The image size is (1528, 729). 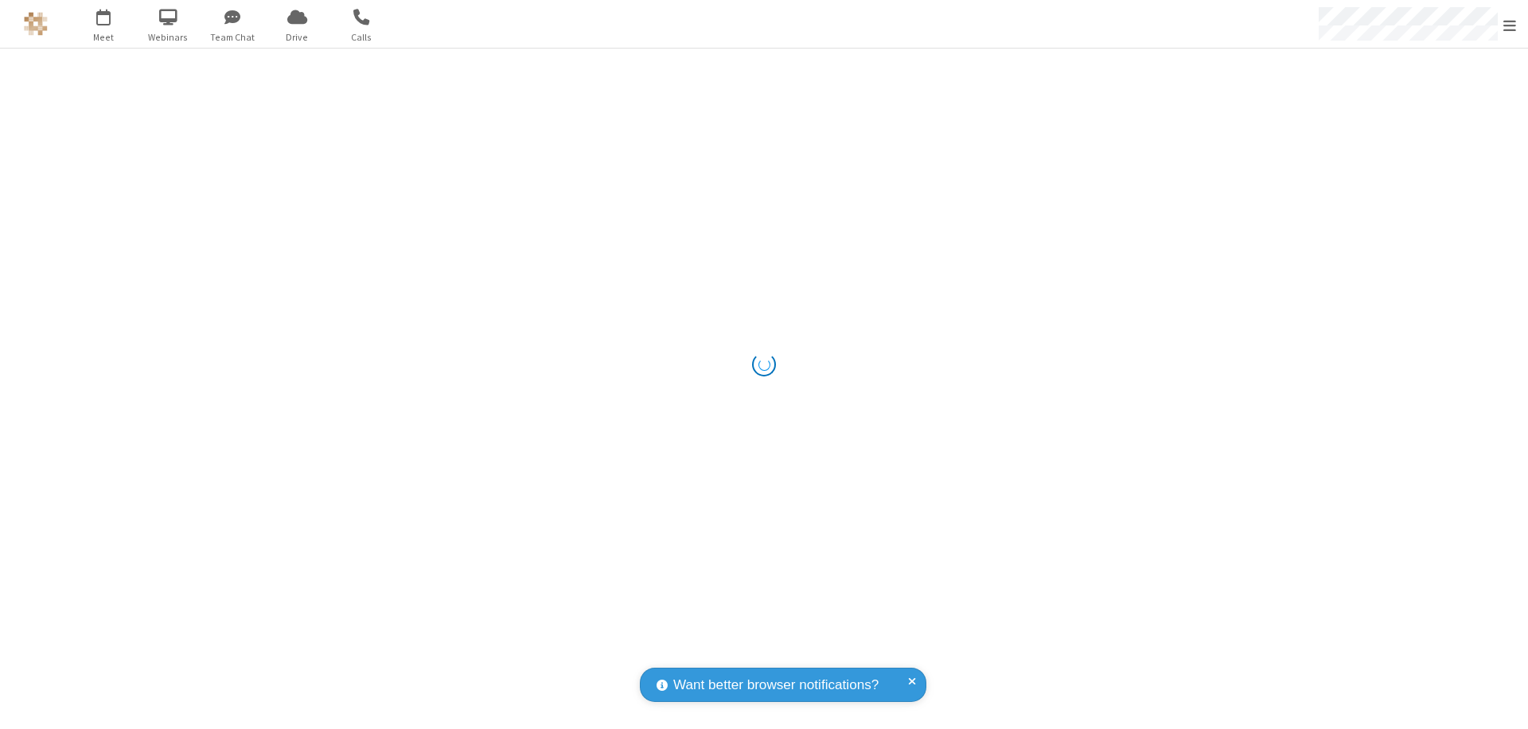 I want to click on span: Team Chat, so click(x=232, y=37).